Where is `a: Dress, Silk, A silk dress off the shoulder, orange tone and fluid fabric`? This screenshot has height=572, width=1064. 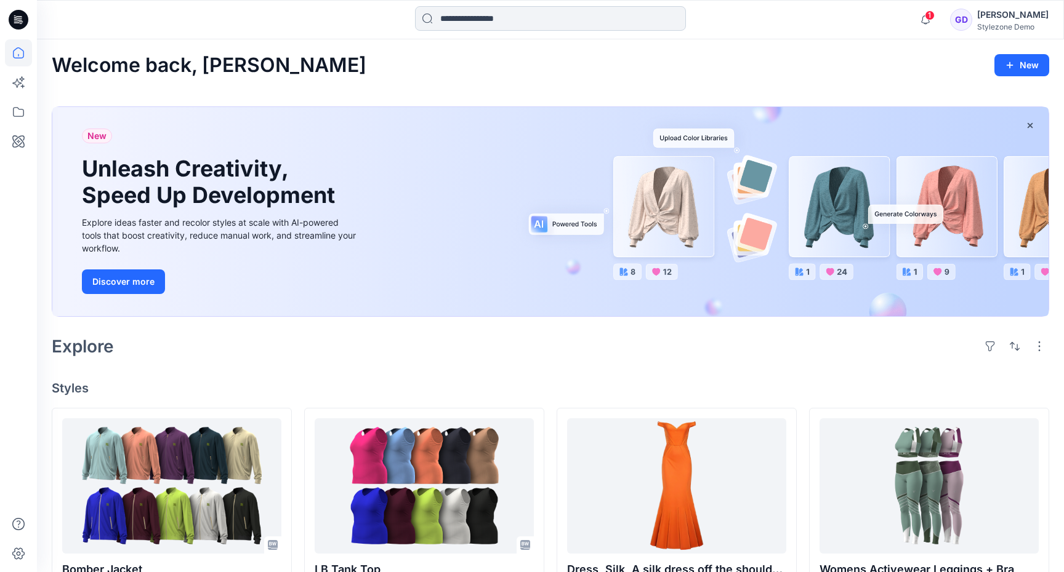 a: Dress, Silk, A silk dress off the shoulder, orange tone and fluid fabric is located at coordinates (676, 486).